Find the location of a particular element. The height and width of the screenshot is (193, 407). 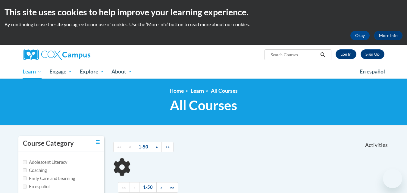

a: Toggle collapse is located at coordinates (98, 142).